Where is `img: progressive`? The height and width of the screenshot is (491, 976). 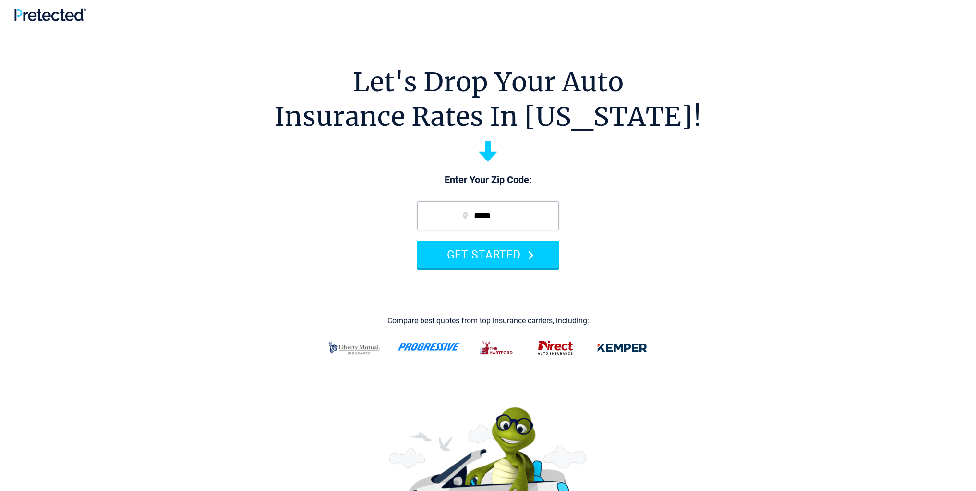 img: progressive is located at coordinates (430, 347).